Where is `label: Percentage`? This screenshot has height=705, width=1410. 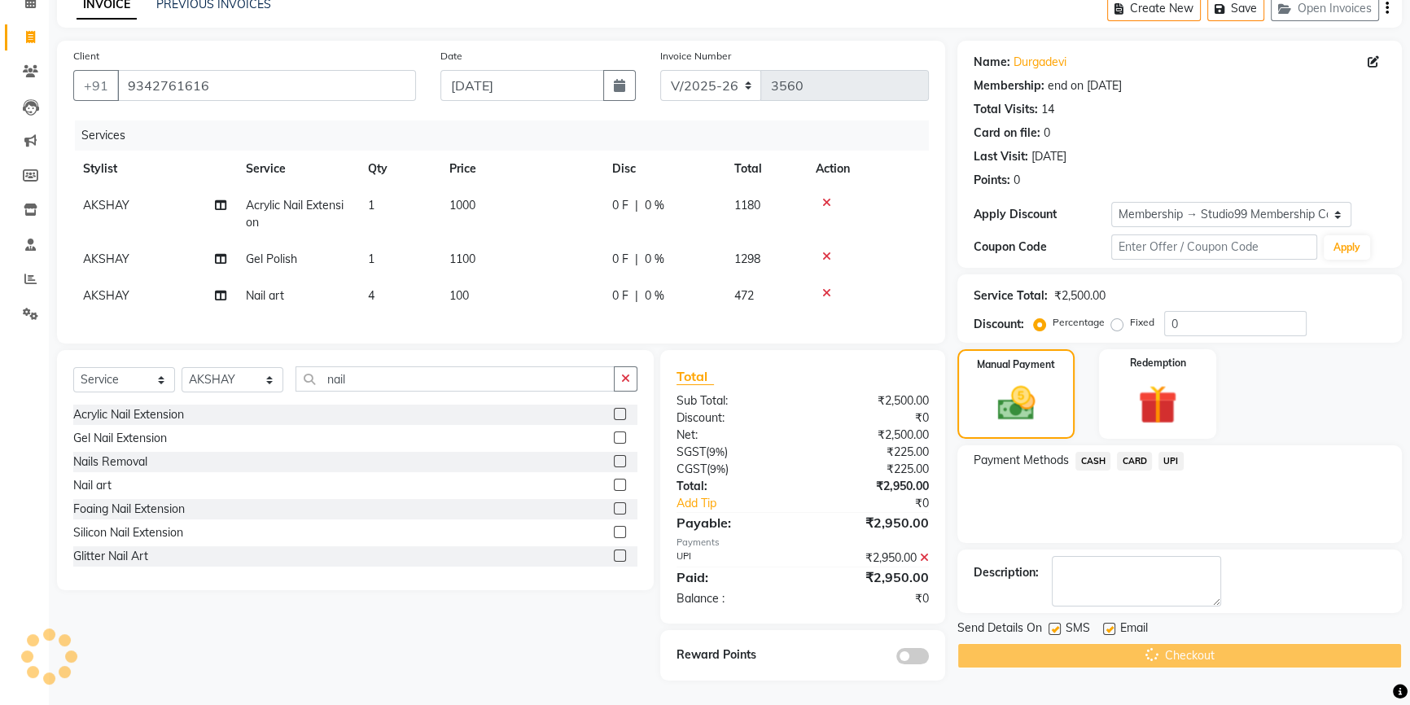 label: Percentage is located at coordinates (1079, 322).